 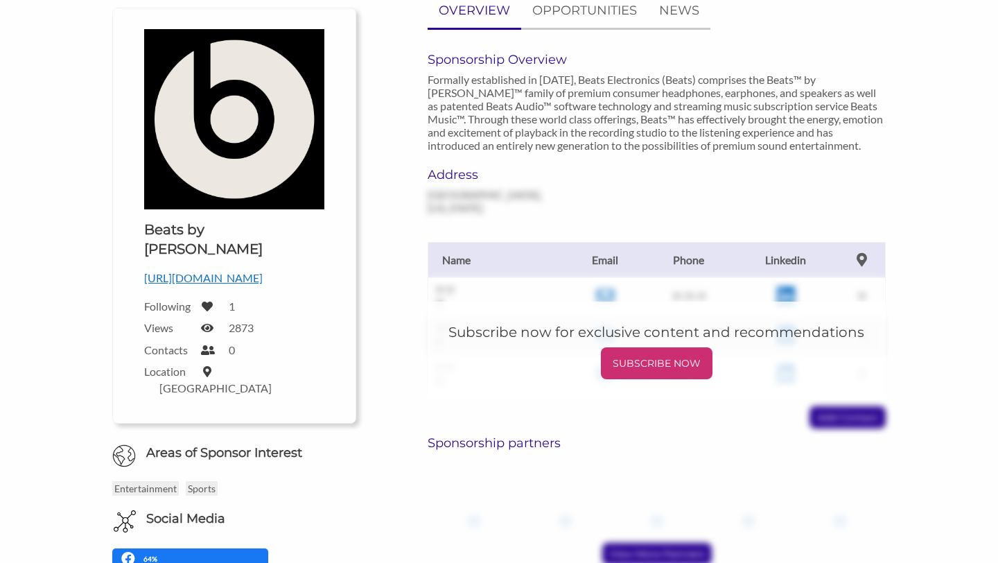 What do you see at coordinates (584, 10) in the screenshot?
I see `p: OPPORTUNITIES` at bounding box center [584, 10].